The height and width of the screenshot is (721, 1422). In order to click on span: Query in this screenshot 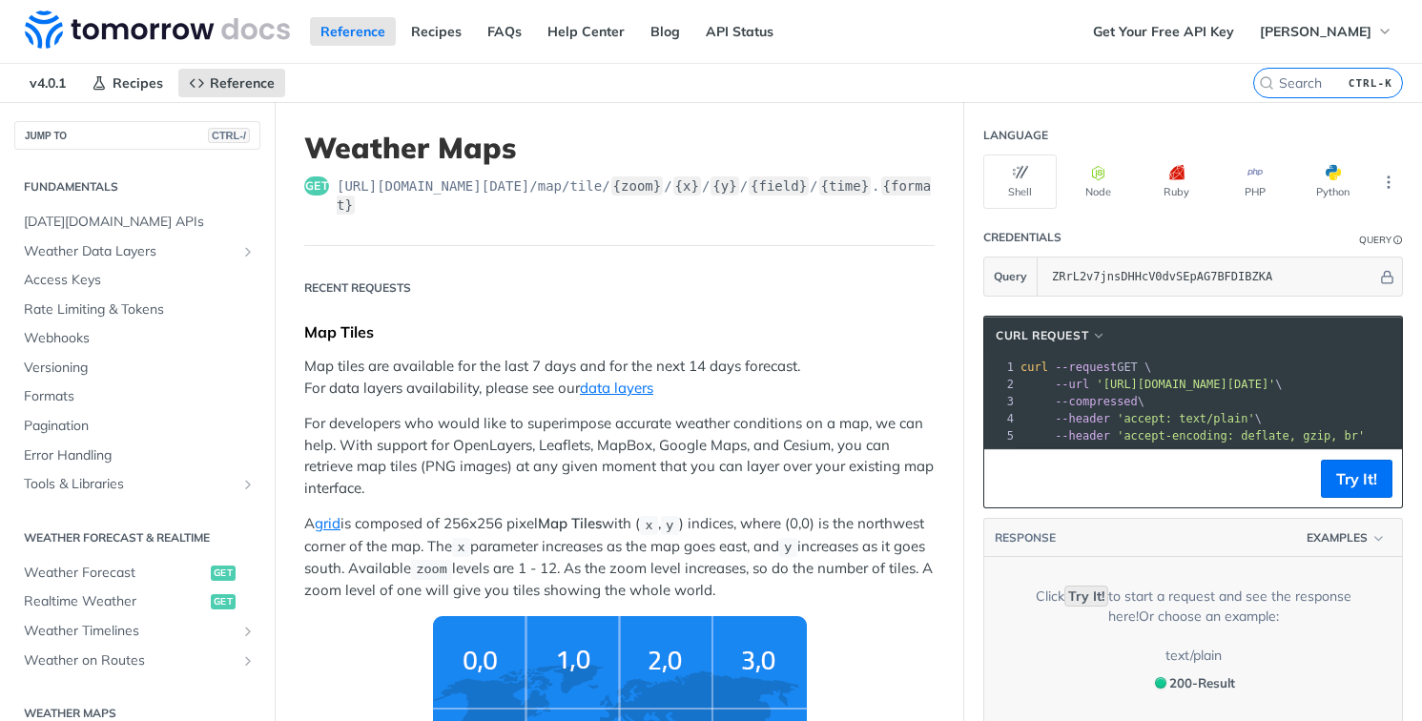, I will do `click(1010, 277)`.